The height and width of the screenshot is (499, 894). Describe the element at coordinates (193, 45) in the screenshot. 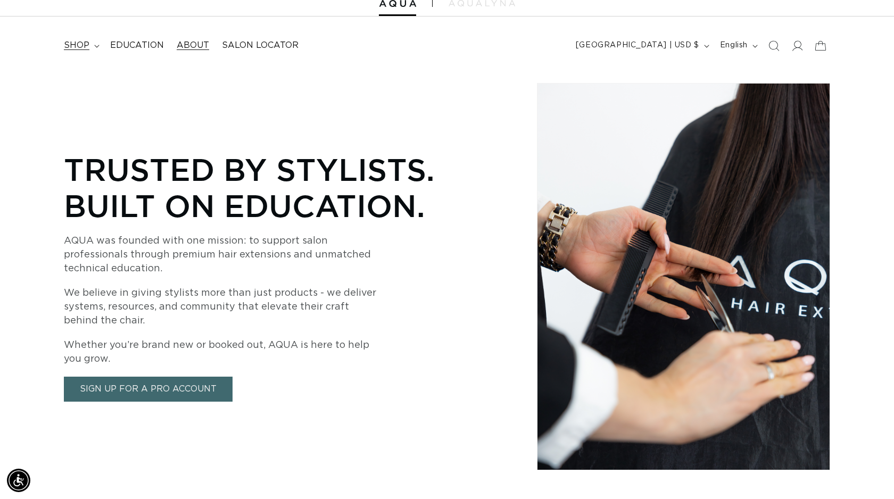

I see `a: About` at that location.